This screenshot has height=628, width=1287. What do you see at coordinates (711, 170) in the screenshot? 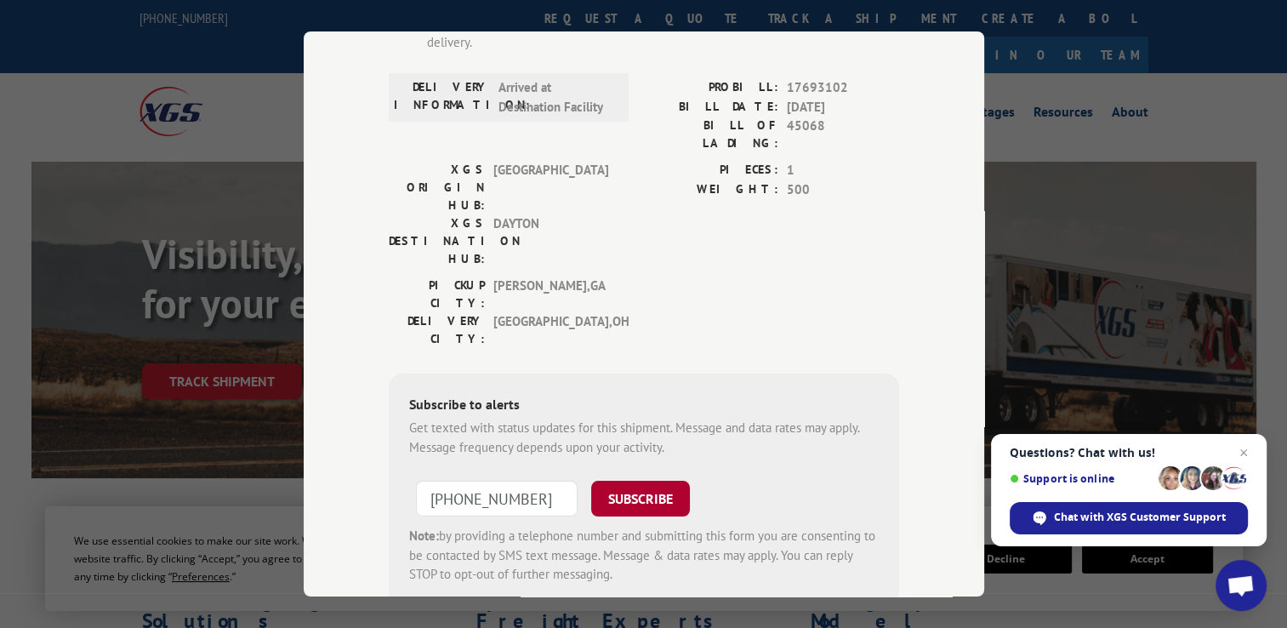
I see `label: PIECES:` at bounding box center [711, 170].